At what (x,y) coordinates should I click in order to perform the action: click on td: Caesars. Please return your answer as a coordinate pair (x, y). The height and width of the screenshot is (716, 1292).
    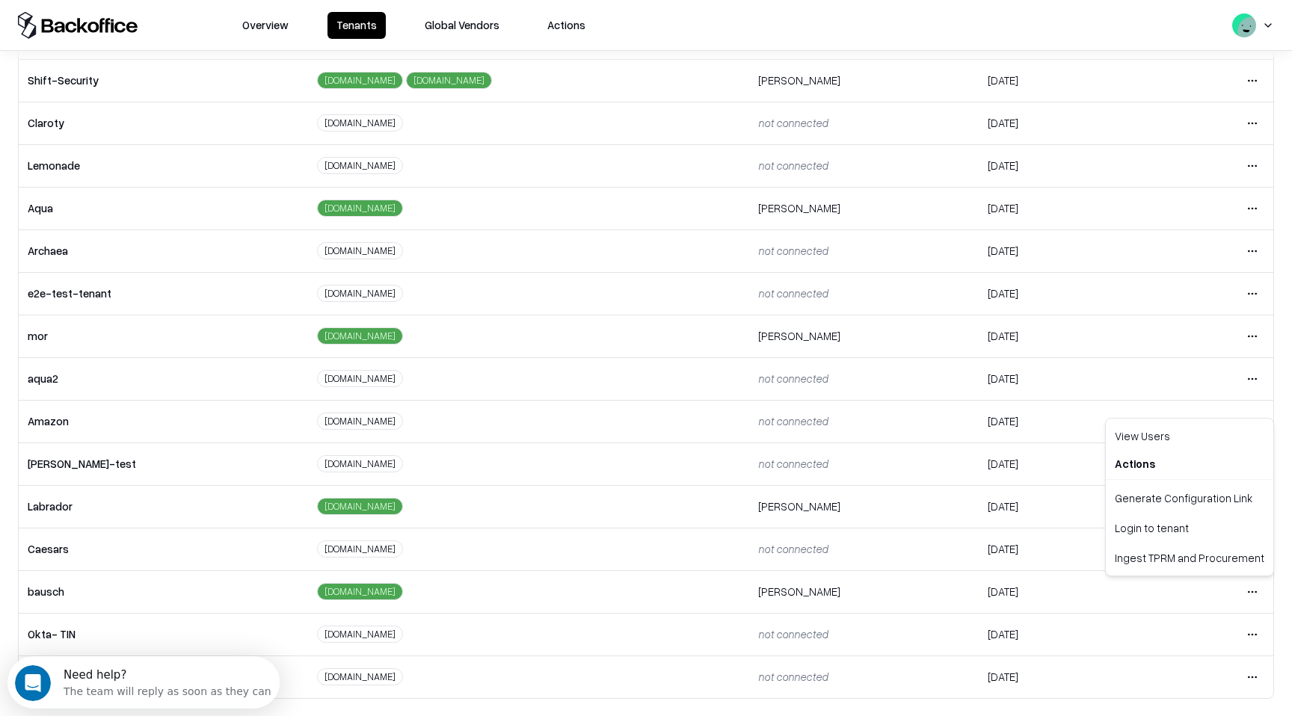
    Looking at the image, I should click on (163, 549).